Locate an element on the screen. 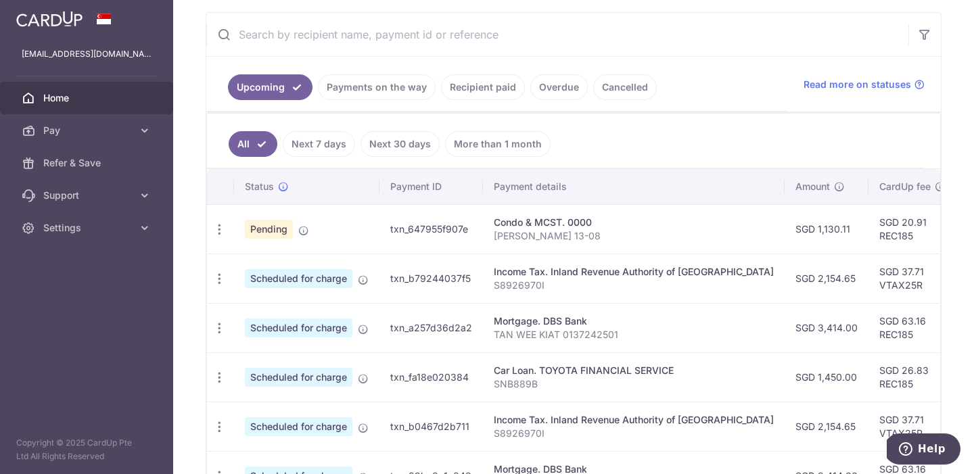 The image size is (974, 474). a: Overdue is located at coordinates (559, 87).